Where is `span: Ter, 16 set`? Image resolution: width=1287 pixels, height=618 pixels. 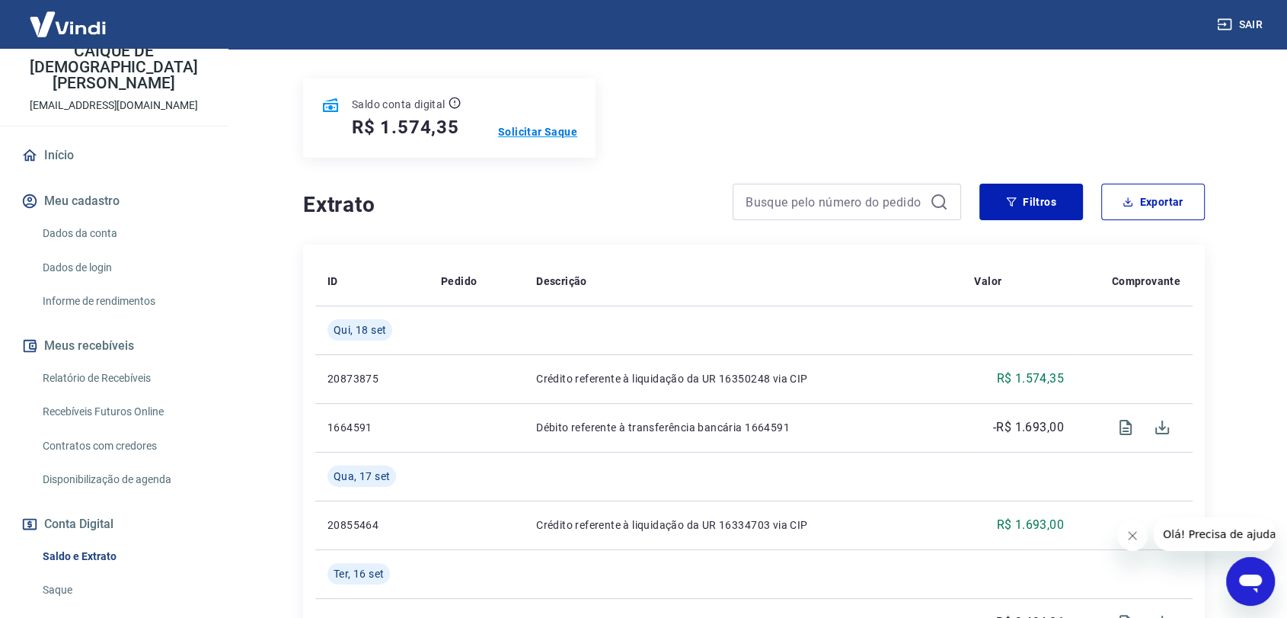
span: Ter, 16 set is located at coordinates (359, 574).